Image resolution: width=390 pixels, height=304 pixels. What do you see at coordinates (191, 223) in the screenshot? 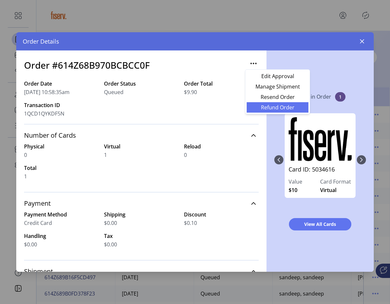
I see `span: $0.10` at bounding box center [191, 223].